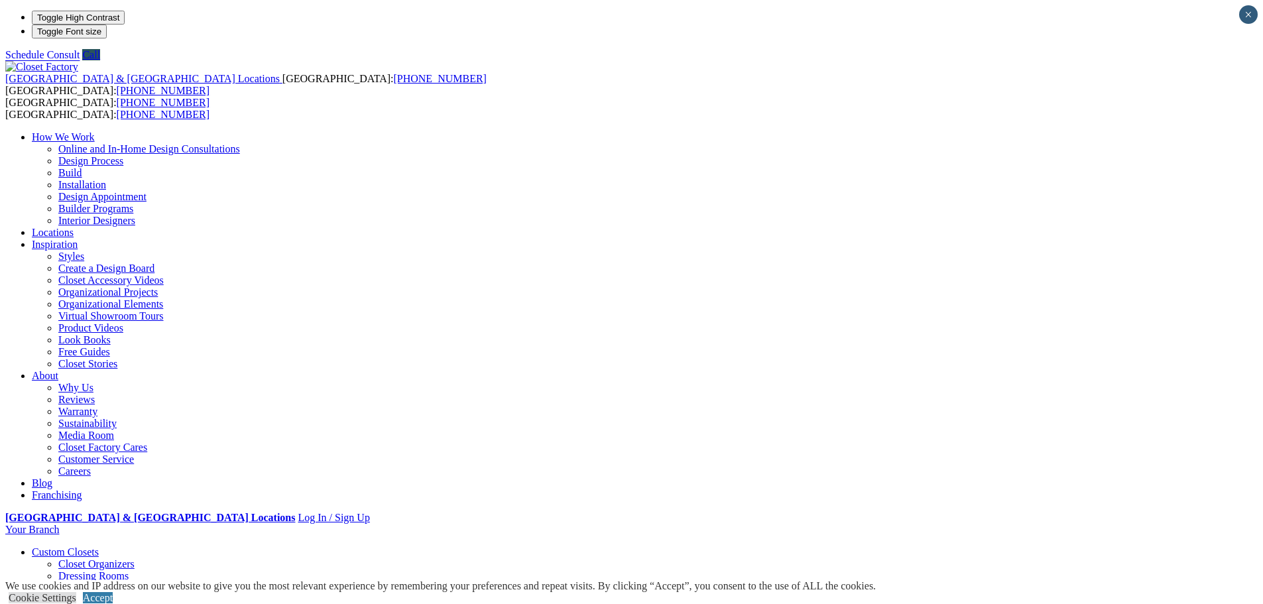  Describe the element at coordinates (88, 423) in the screenshot. I see `a: Sustainability` at that location.